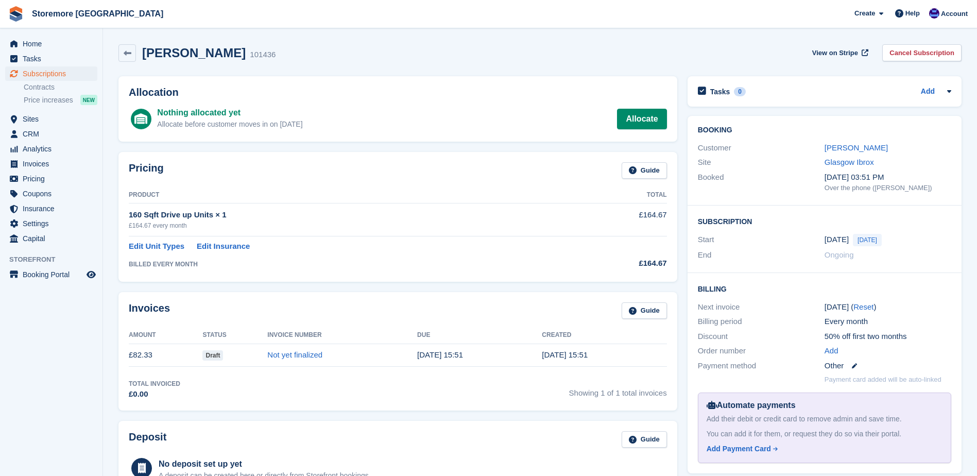 This screenshot has height=476, width=977. What do you see at coordinates (835, 53) in the screenshot?
I see `span: View on Stripe` at bounding box center [835, 53].